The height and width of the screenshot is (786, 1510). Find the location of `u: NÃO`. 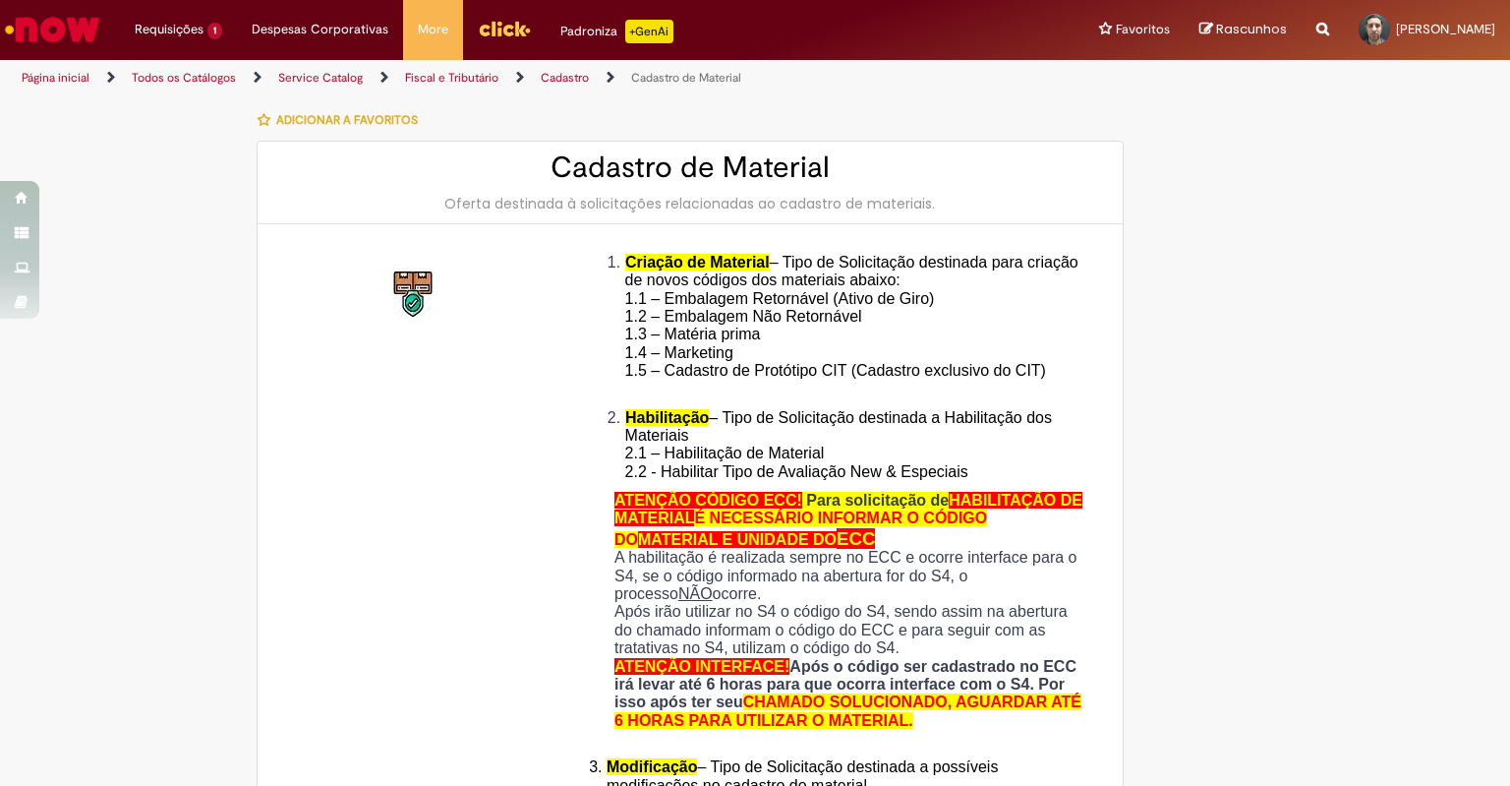

u: NÃO is located at coordinates (695, 593).